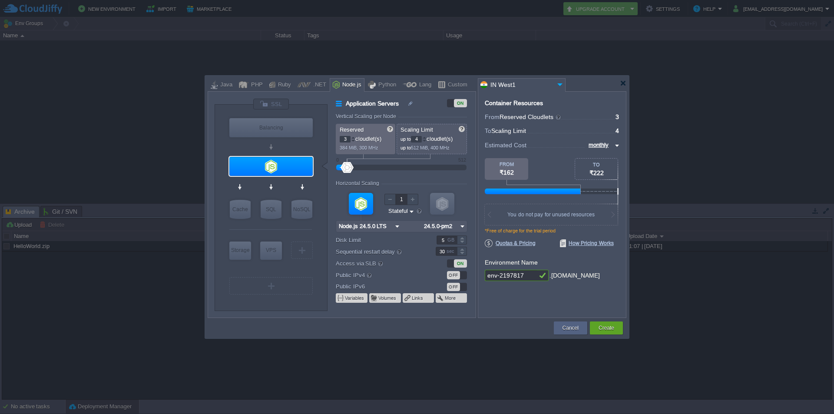  Describe the element at coordinates (510, 243) in the screenshot. I see `span: Quotas & Pricing` at that location.